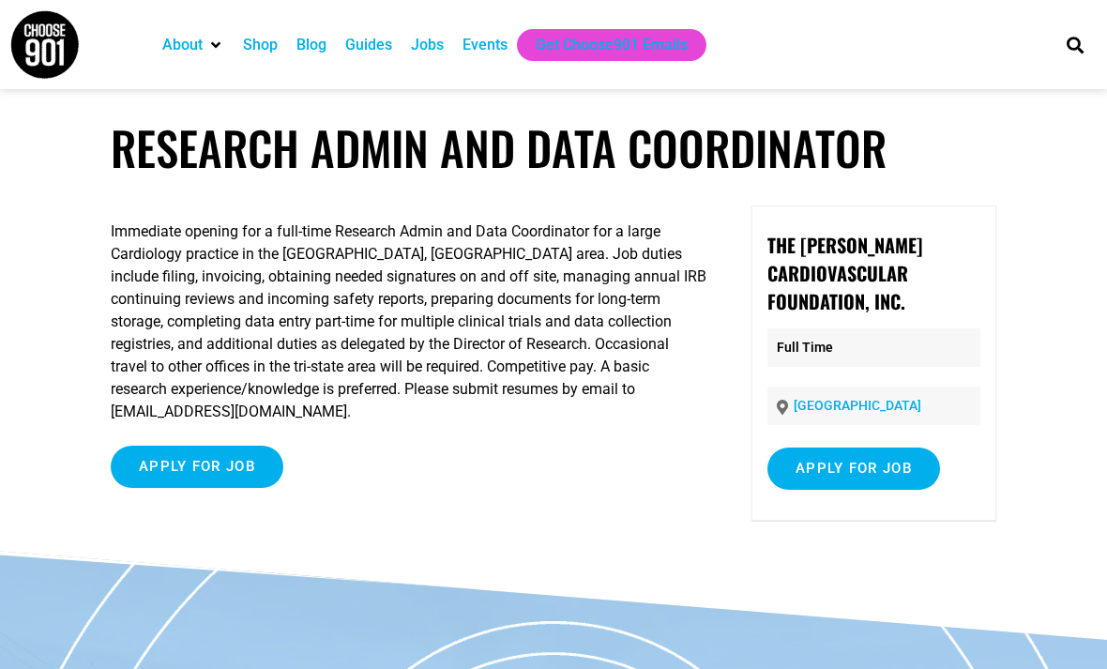  Describe the element at coordinates (260, 45) in the screenshot. I see `div: Shop` at that location.